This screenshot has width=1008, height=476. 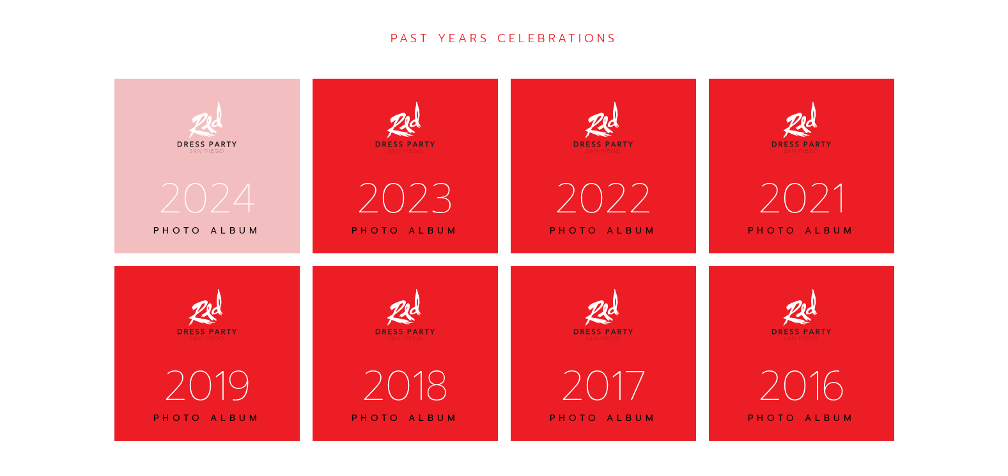 What do you see at coordinates (802, 198) in the screenshot?
I see `div: 2021` at bounding box center [802, 198].